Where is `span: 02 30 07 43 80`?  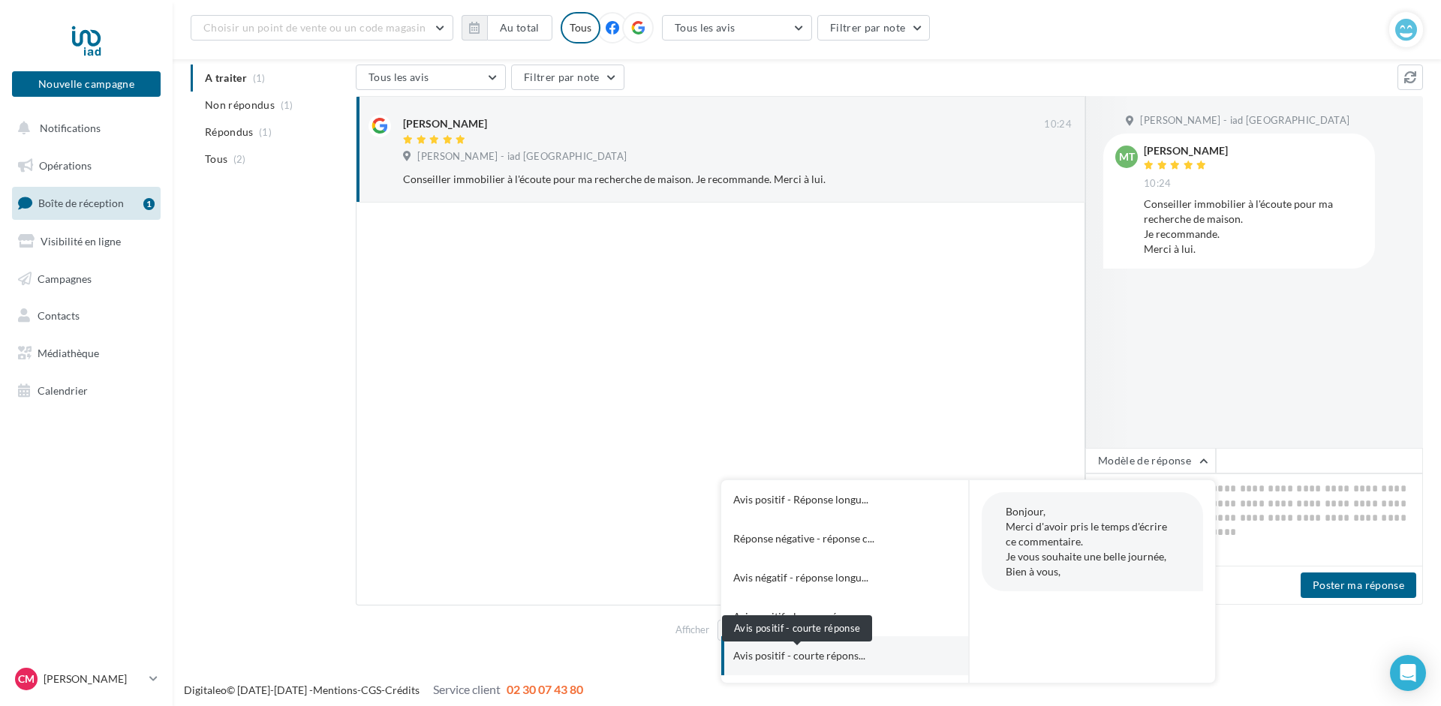
span: 02 30 07 43 80 is located at coordinates (545, 689).